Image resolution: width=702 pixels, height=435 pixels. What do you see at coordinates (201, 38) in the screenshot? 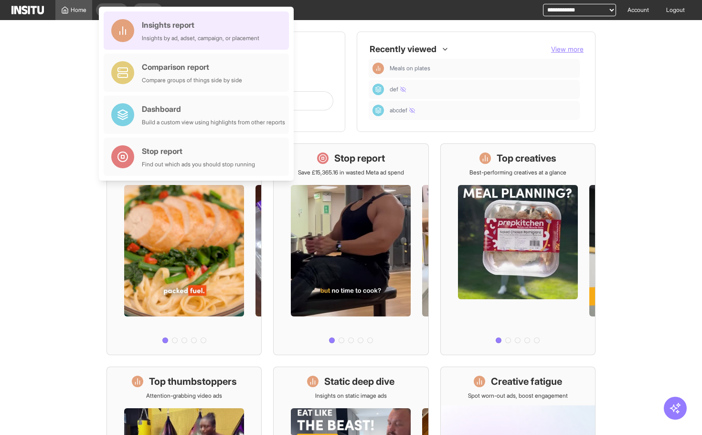
I see `div: Insights by ad, adset, campaign, or placement` at bounding box center [201, 38].